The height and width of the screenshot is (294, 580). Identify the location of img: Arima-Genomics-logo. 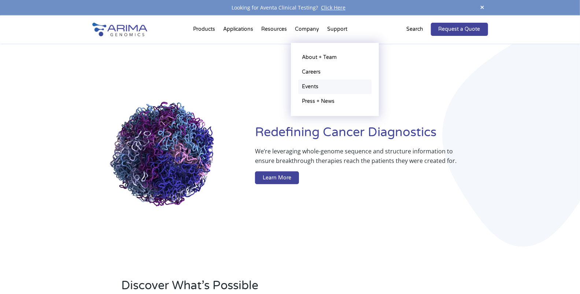
(120, 29).